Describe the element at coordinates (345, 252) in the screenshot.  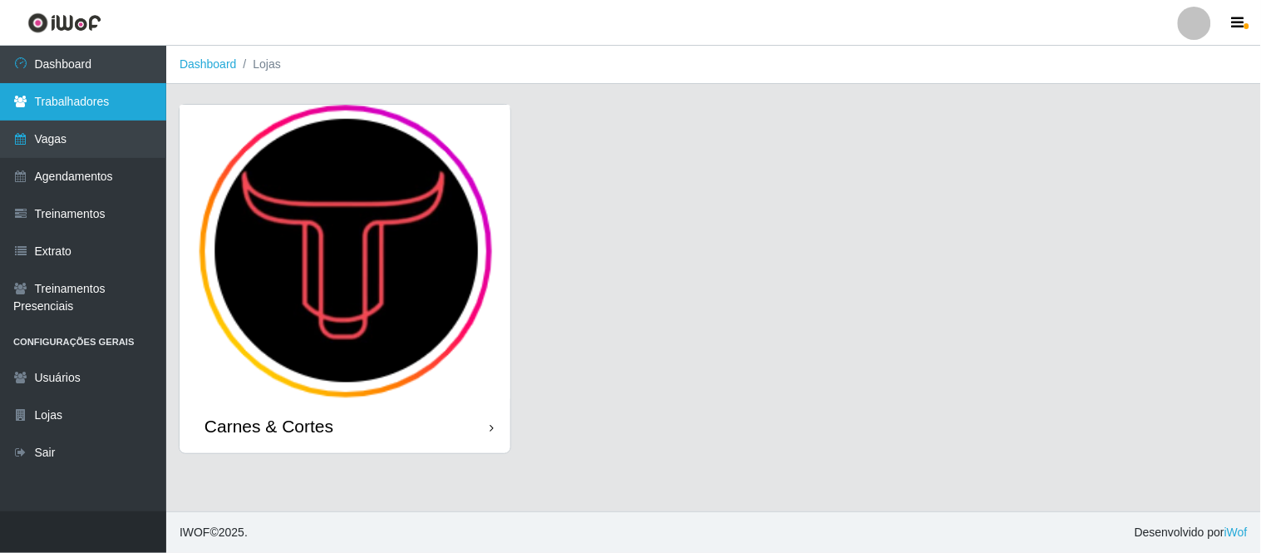
I see `img: cardImg` at that location.